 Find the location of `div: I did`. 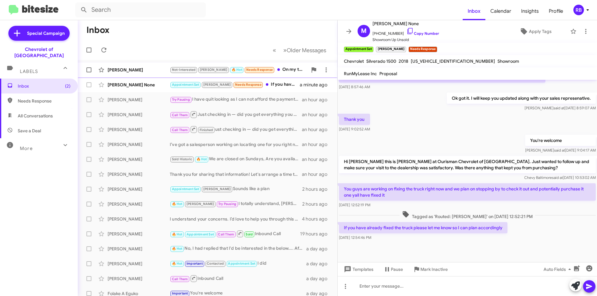

div: I did is located at coordinates (238, 264).